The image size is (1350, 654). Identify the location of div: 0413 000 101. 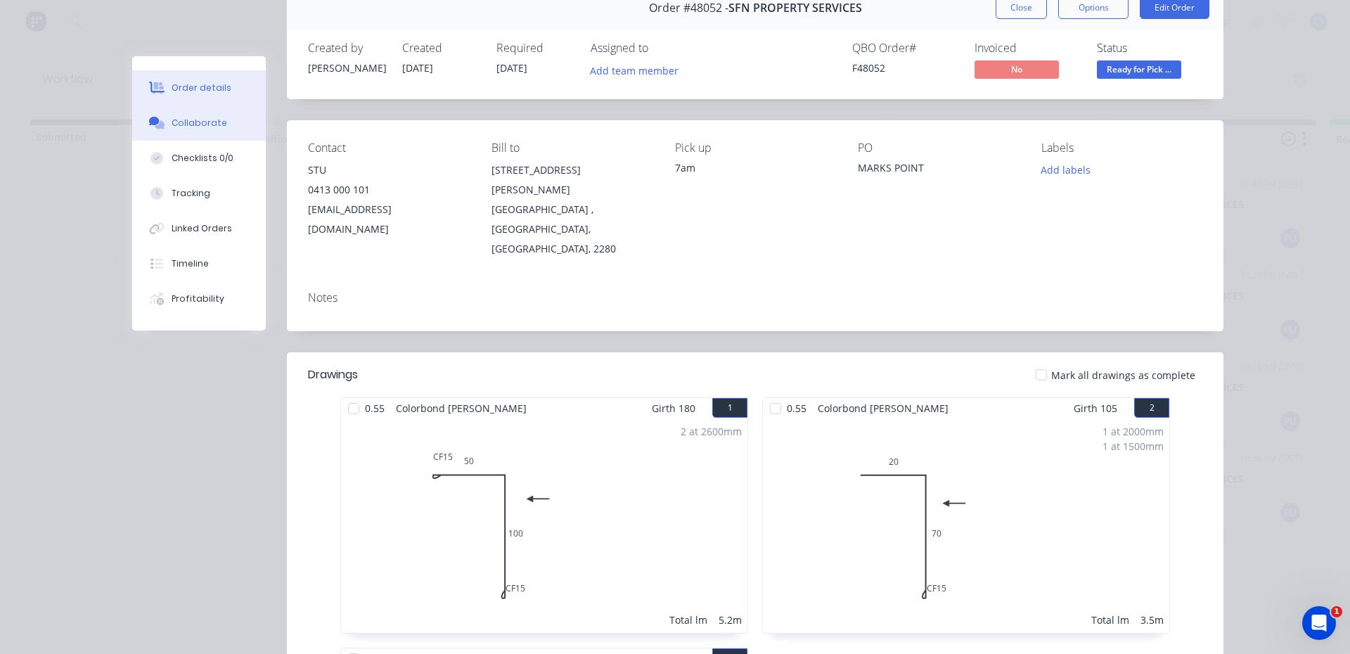
(388, 190).